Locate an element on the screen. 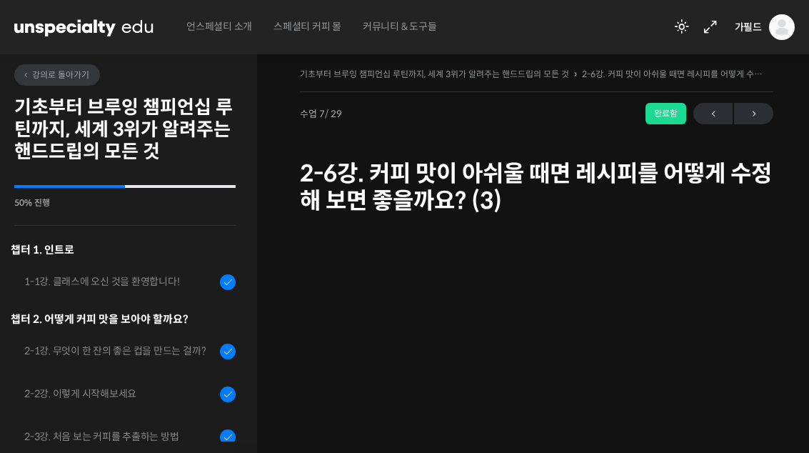  a: 강의로 돌아가기 is located at coordinates (57, 75).